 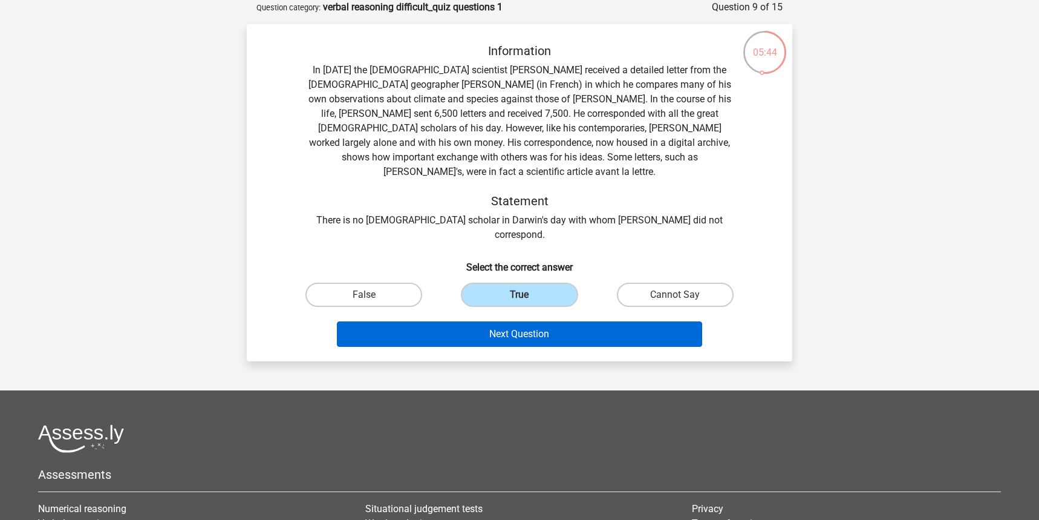 What do you see at coordinates (675, 295) in the screenshot?
I see `label: Cannot Say` at bounding box center [675, 295].